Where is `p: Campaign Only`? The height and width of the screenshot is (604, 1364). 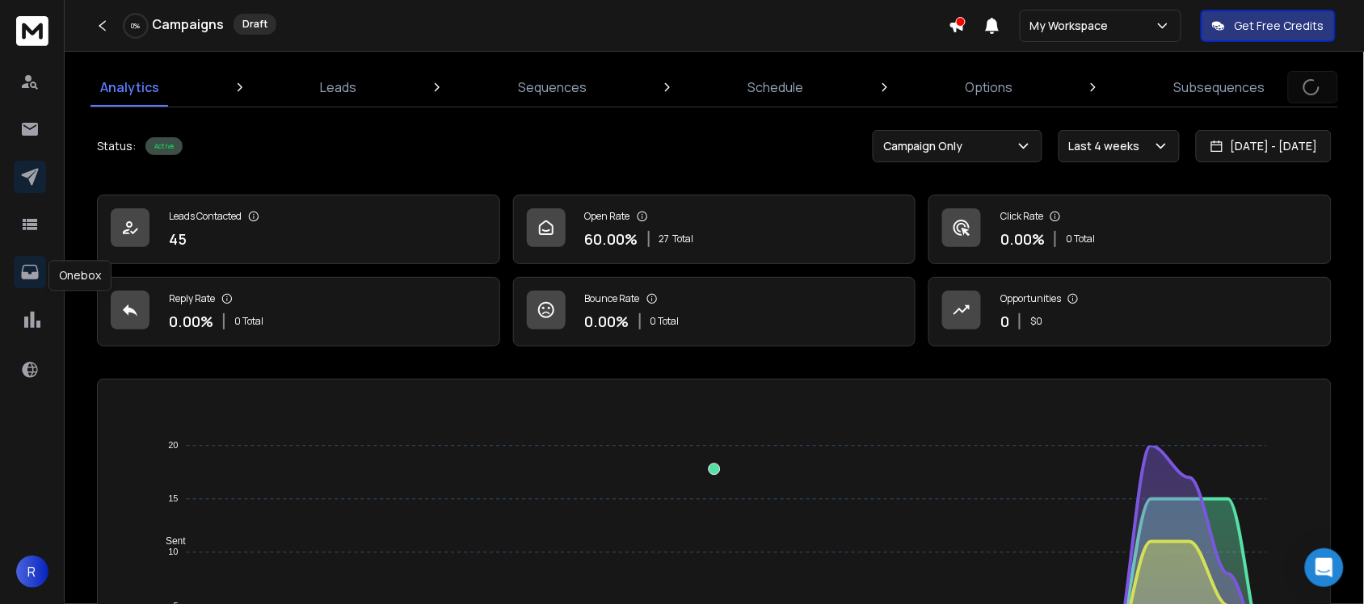
p: Campaign Only is located at coordinates (926, 146).